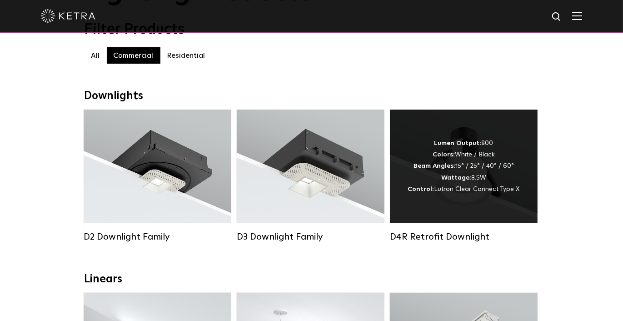 Image resolution: width=623 pixels, height=321 pixels. Describe the element at coordinates (434, 166) in the screenshot. I see `strong: Beam Angles:` at that location.